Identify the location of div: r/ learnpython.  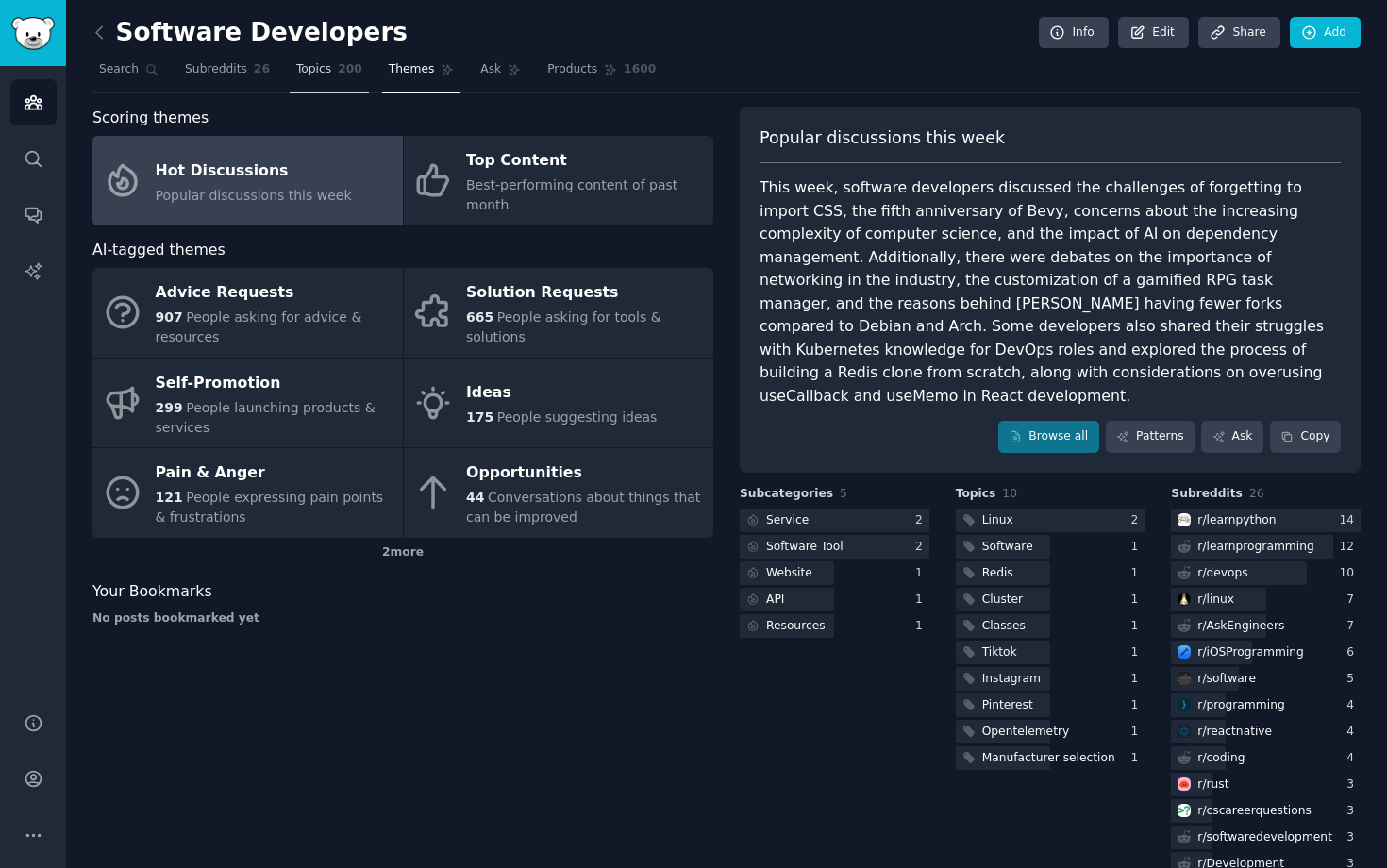
(1236, 521).